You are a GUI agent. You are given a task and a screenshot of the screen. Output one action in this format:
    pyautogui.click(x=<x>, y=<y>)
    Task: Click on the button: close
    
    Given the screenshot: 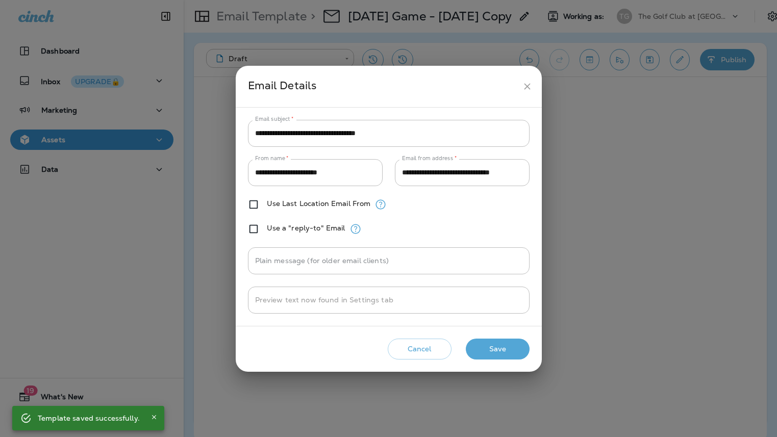 What is the action you would take?
    pyautogui.click(x=527, y=86)
    